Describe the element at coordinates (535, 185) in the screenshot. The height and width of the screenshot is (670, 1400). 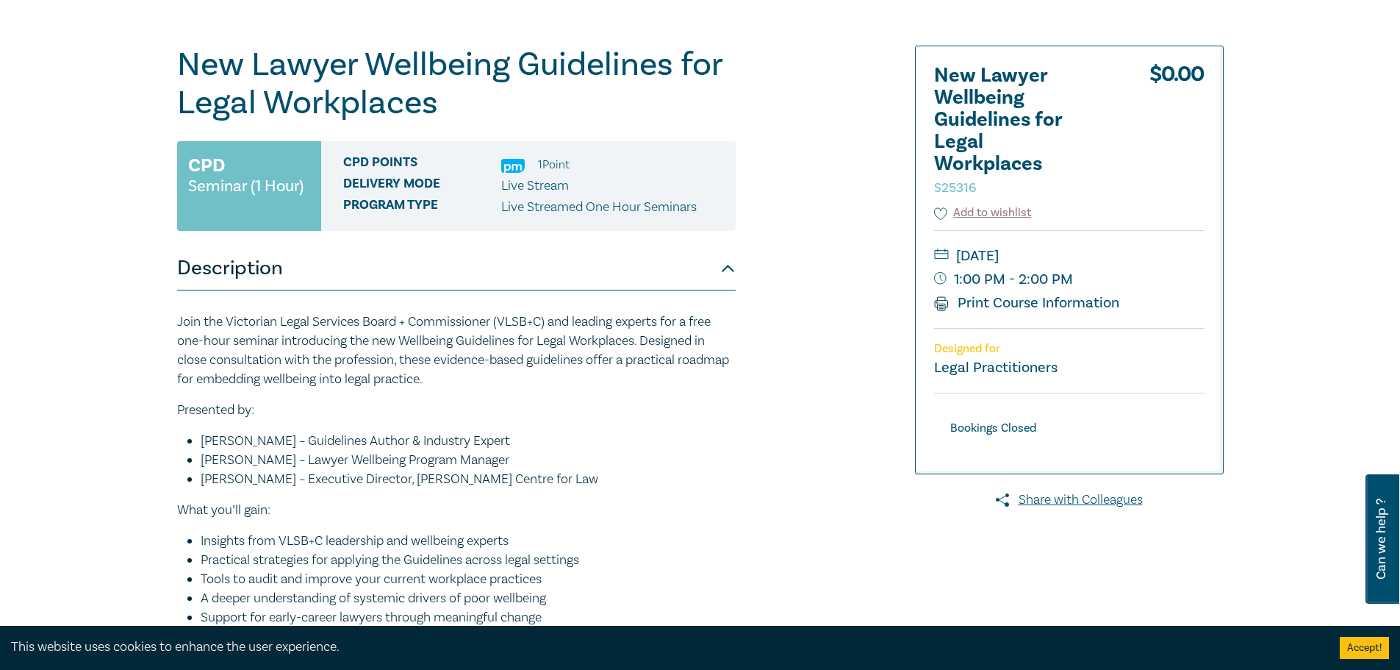
I see `span: Live Stream` at that location.